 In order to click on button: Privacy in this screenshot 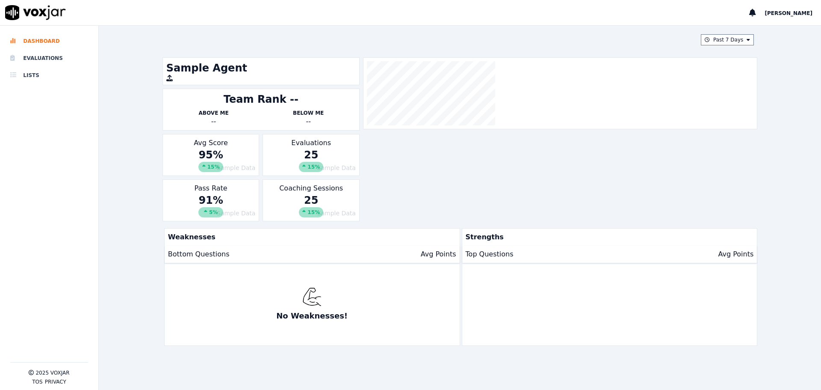, I will do `click(56, 382)`.